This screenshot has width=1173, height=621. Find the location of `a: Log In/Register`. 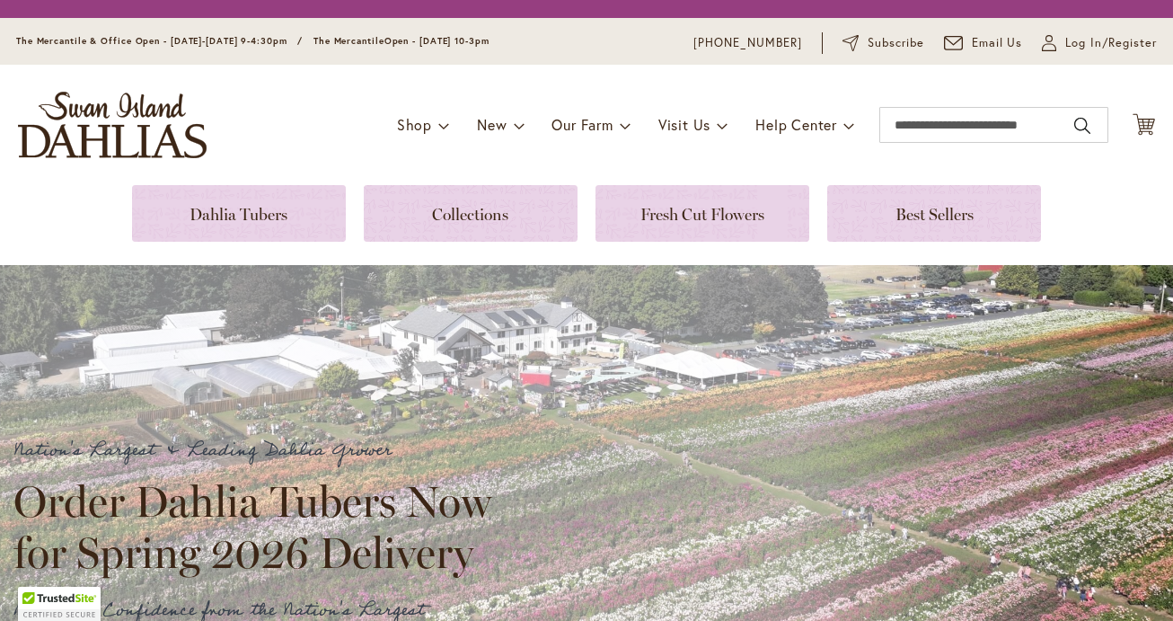

a: Log In/Register is located at coordinates (1100, 43).